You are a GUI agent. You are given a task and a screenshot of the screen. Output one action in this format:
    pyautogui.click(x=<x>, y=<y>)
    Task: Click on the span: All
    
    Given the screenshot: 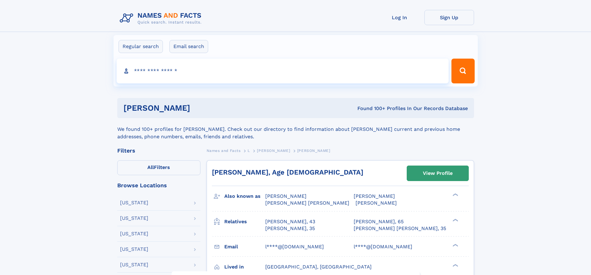 What is the action you would take?
    pyautogui.click(x=150, y=167)
    